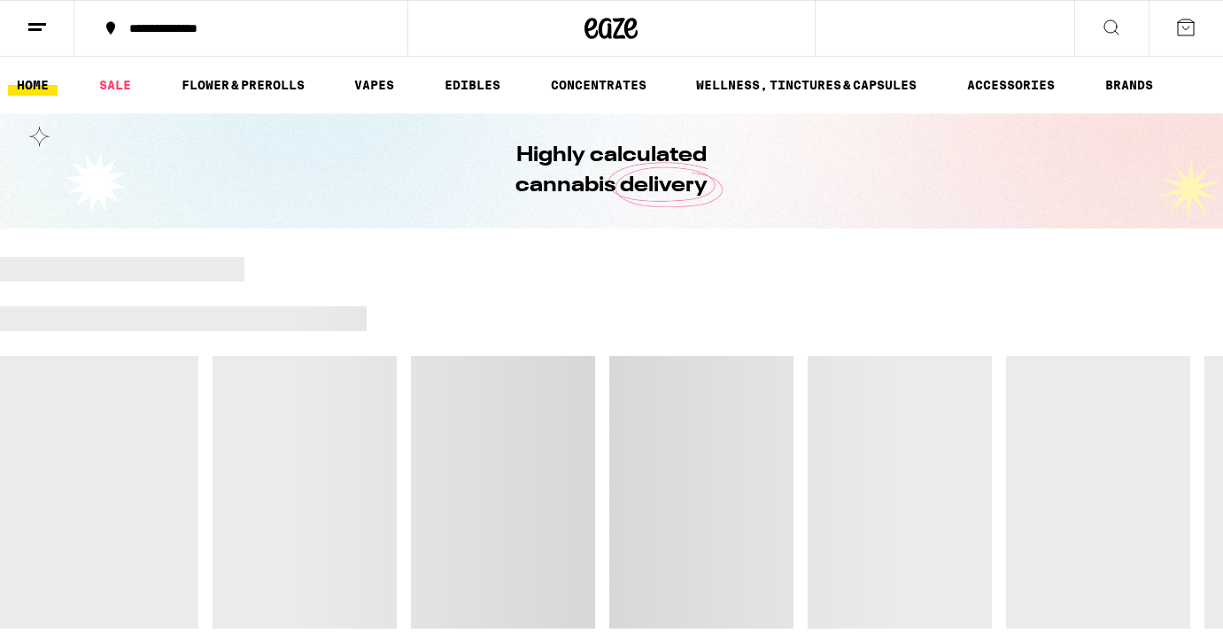 This screenshot has width=1223, height=641. I want to click on a: HOME, so click(33, 85).